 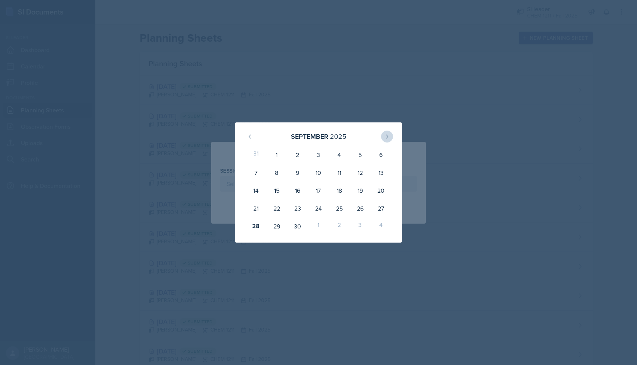 What do you see at coordinates (318, 173) in the screenshot?
I see `div: 10` at bounding box center [318, 173].